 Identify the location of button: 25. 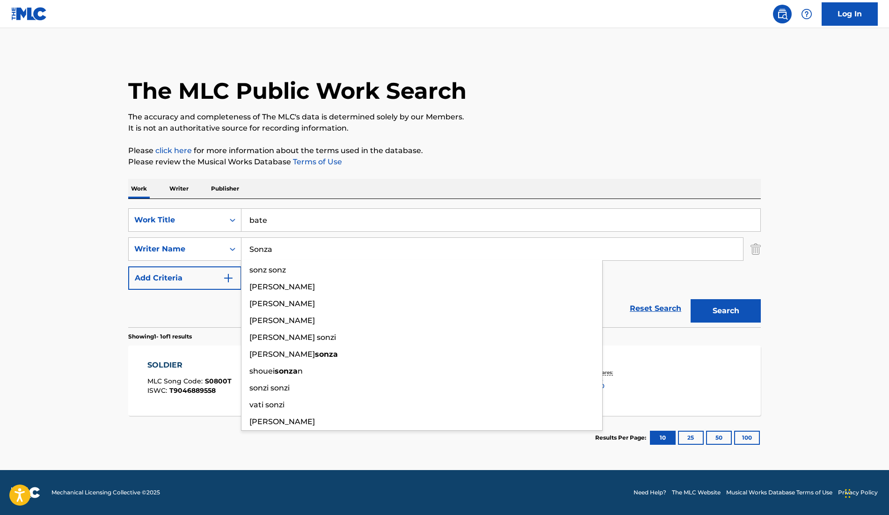
(691, 438).